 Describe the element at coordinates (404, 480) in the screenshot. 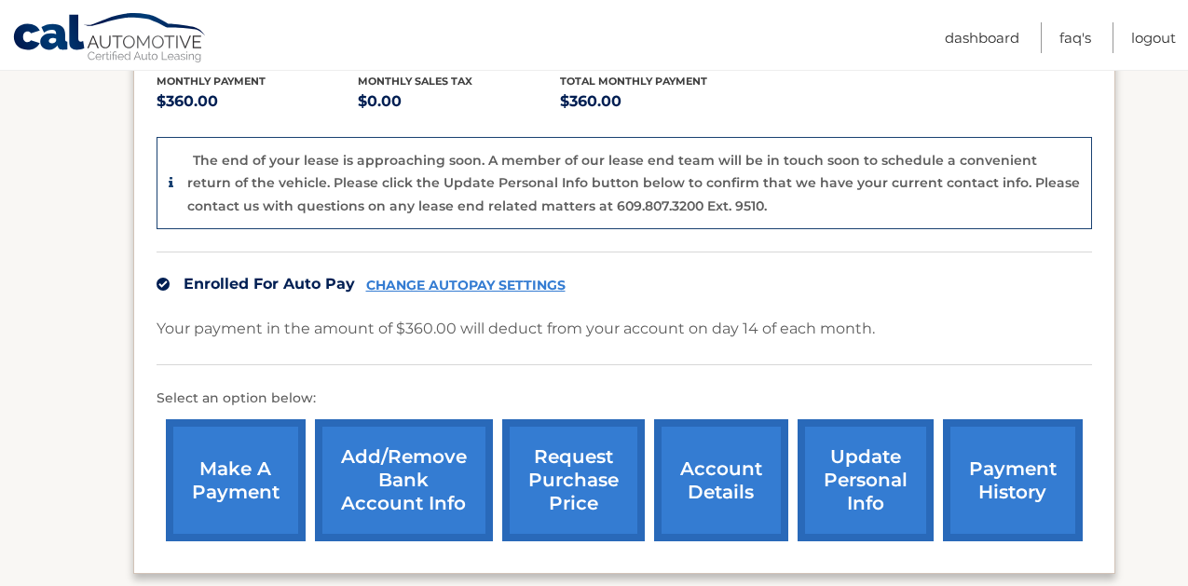

I see `a: Add/Remove bank account info` at that location.